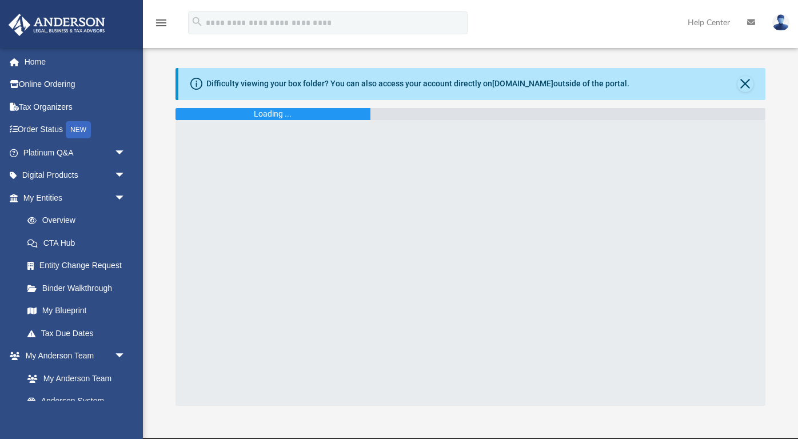 The width and height of the screenshot is (798, 439). What do you see at coordinates (57, 25) in the screenshot?
I see `img: Anderson Advisors Platinum Portal` at bounding box center [57, 25].